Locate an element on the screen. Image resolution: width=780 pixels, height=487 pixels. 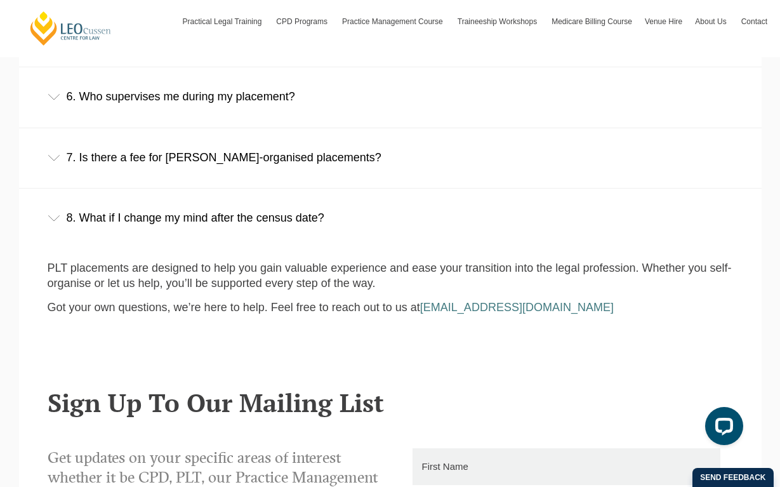
span: PLT placements are designed to help you gain valuable experience and ease your transition into th... is located at coordinates (390, 275).